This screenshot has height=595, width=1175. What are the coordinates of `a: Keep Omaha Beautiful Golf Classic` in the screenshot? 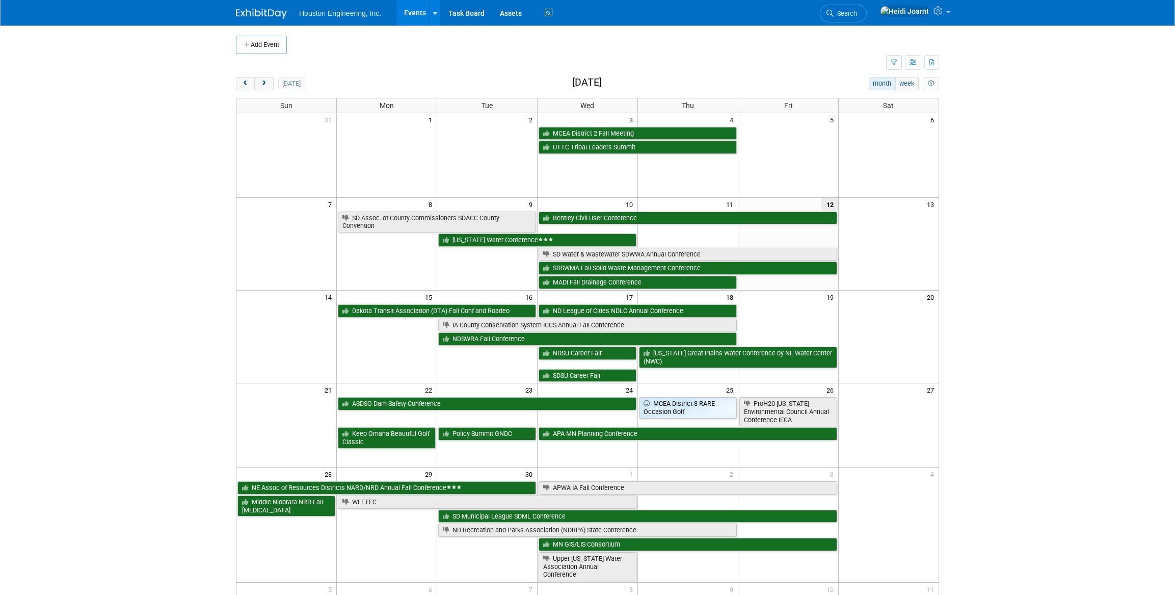 It's located at (387, 437).